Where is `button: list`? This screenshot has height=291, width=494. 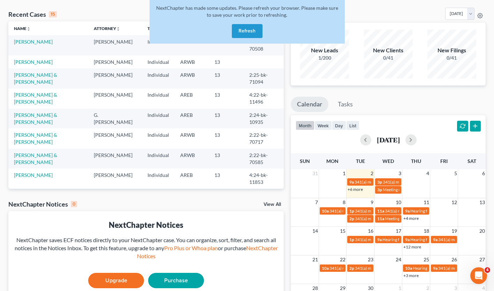
button: list is located at coordinates (353, 125).